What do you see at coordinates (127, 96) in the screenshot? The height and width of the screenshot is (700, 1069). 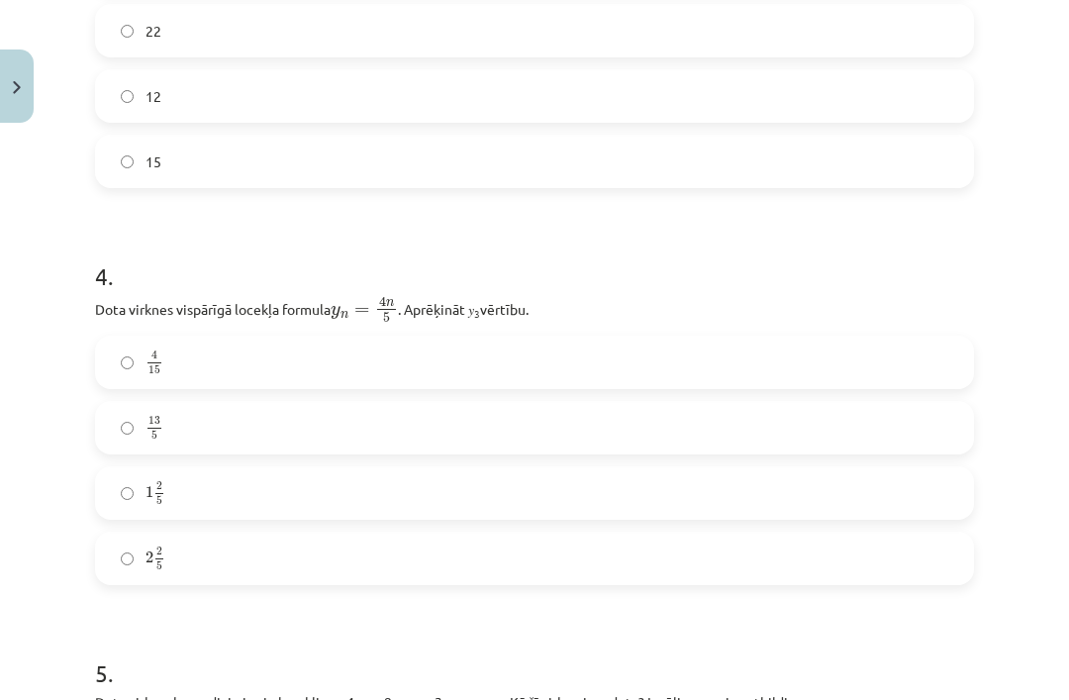 I see `input: 12` at bounding box center [127, 96].